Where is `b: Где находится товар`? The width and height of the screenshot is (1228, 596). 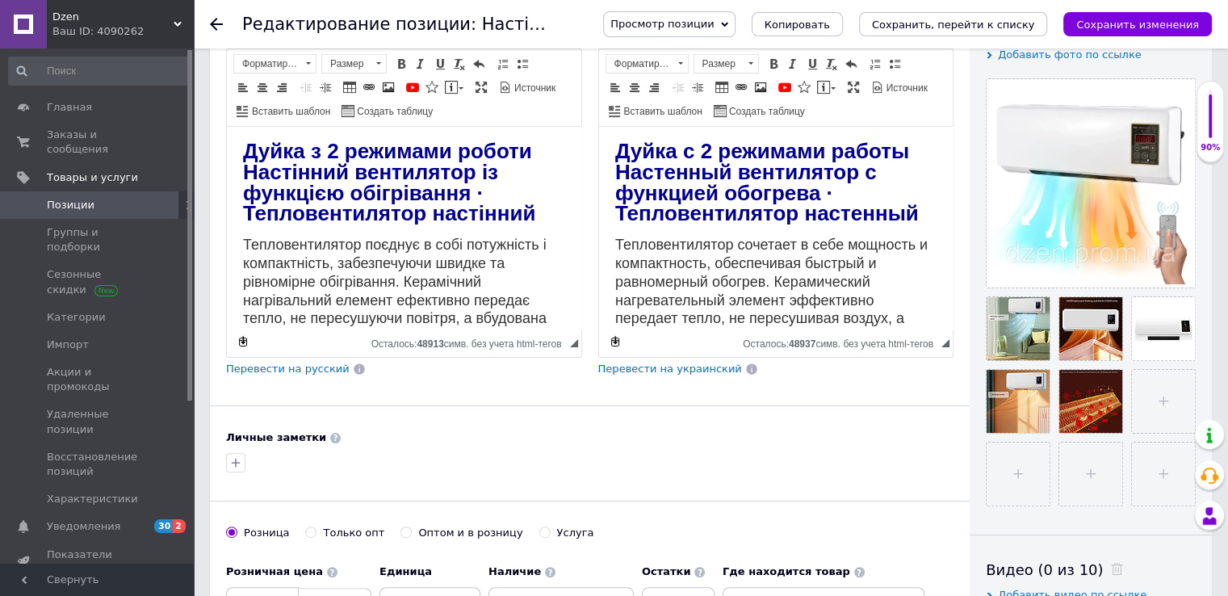 b: Где находится товар is located at coordinates (786, 571).